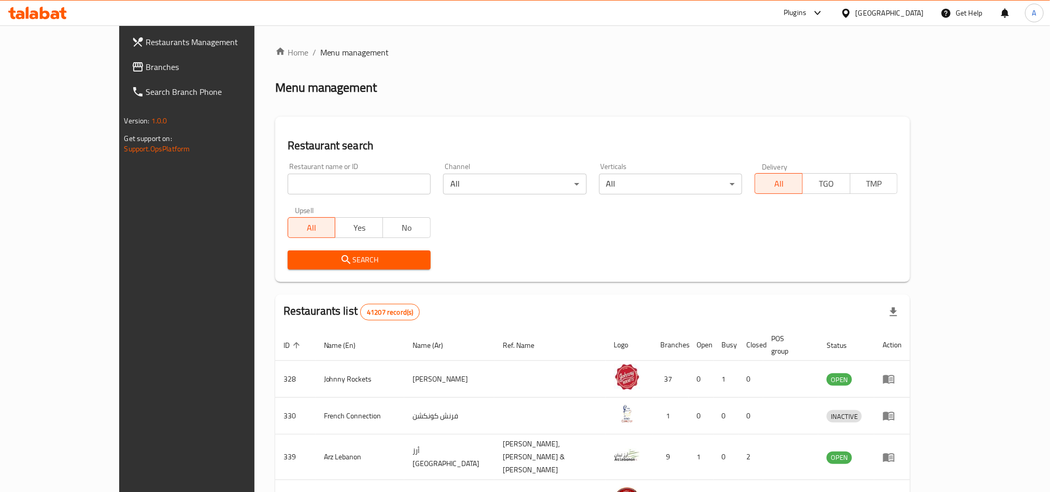 The height and width of the screenshot is (492, 1050). Describe the element at coordinates (209, 67) in the screenshot. I see `a: Branches` at that location.